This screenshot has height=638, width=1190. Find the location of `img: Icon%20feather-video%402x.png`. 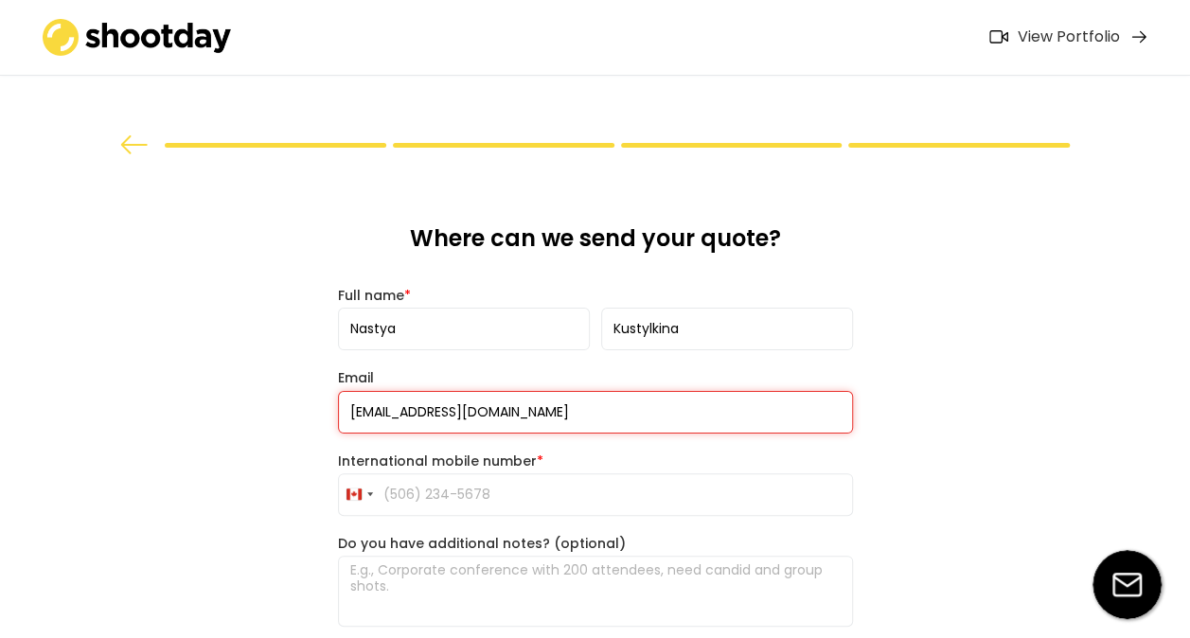

img: Icon%20feather-video%402x.png is located at coordinates (999, 37).